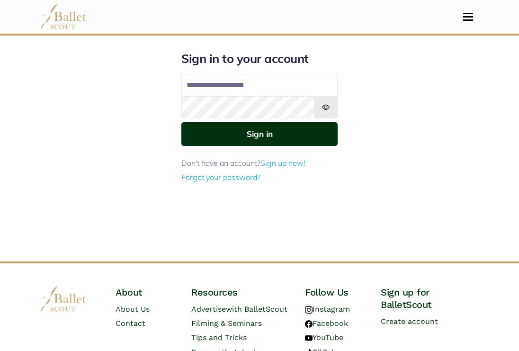 This screenshot has width=519, height=351. I want to click on a: Forgot your password?, so click(221, 177).